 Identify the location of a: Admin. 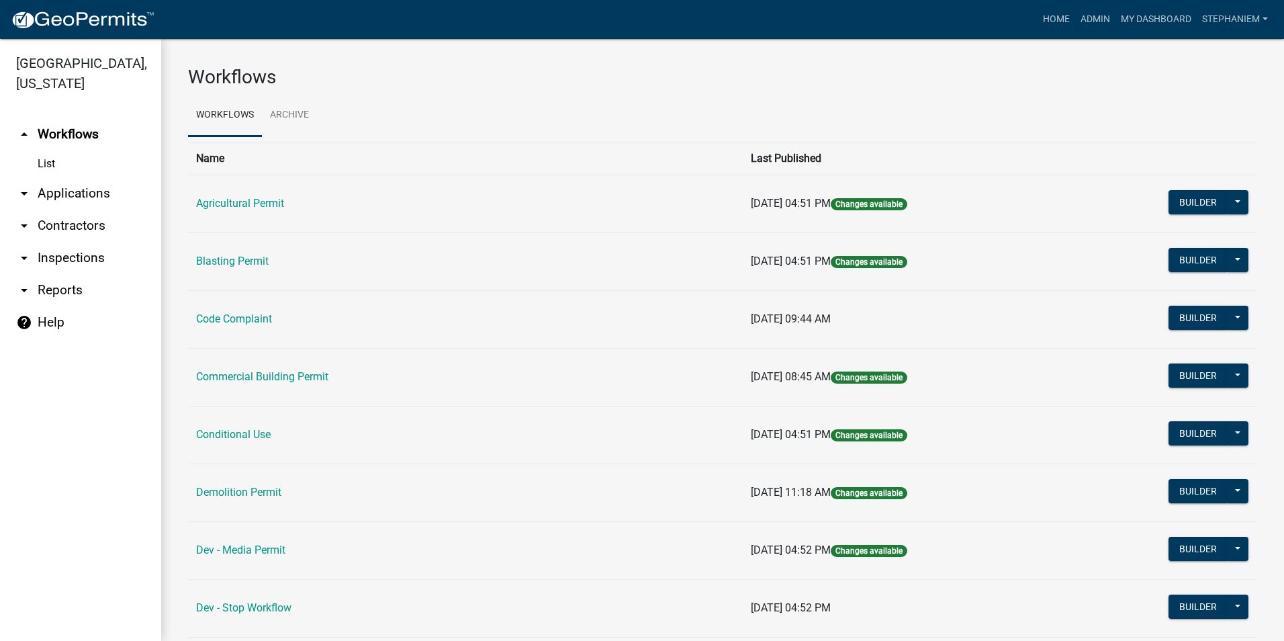
(1095, 19).